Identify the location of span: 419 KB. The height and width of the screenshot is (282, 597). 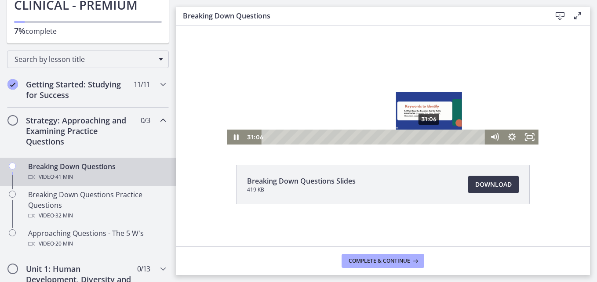
(301, 190).